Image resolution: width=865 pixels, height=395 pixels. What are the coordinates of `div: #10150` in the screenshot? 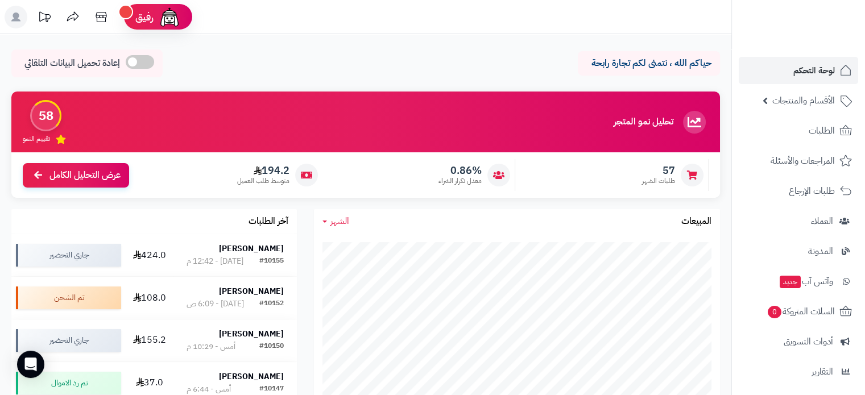 It's located at (271, 347).